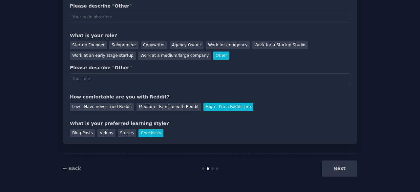 The image size is (420, 192). What do you see at coordinates (124, 45) in the screenshot?
I see `div: Solopreneur` at bounding box center [124, 45].